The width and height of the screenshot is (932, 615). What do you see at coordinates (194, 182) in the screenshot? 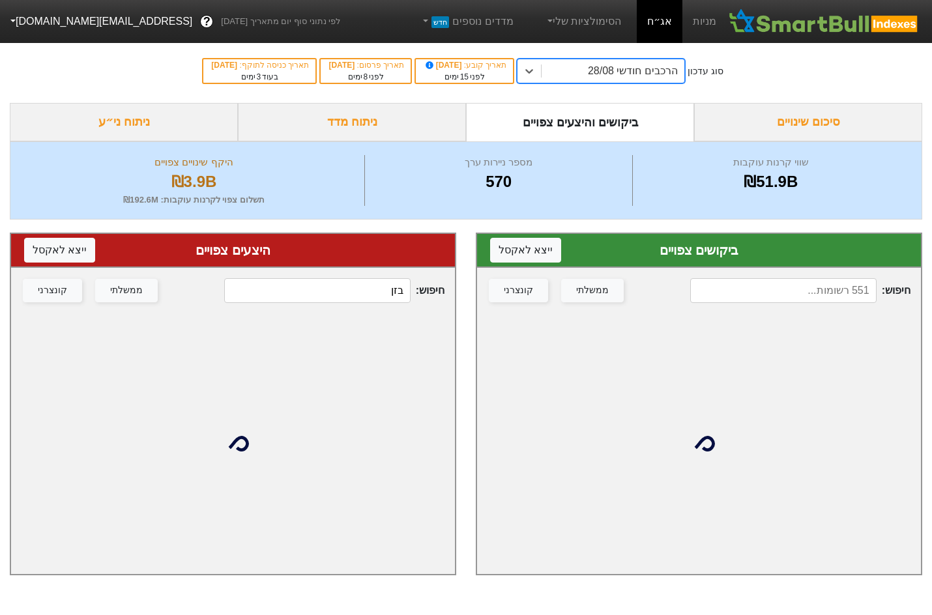
I see `div: ₪3.9B` at bounding box center [194, 182].